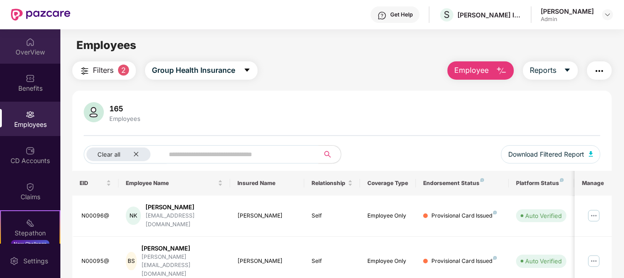 Image resolution: width=624 pixels, height=278 pixels. Describe the element at coordinates (327, 154) in the screenshot. I see `span: search` at that location.